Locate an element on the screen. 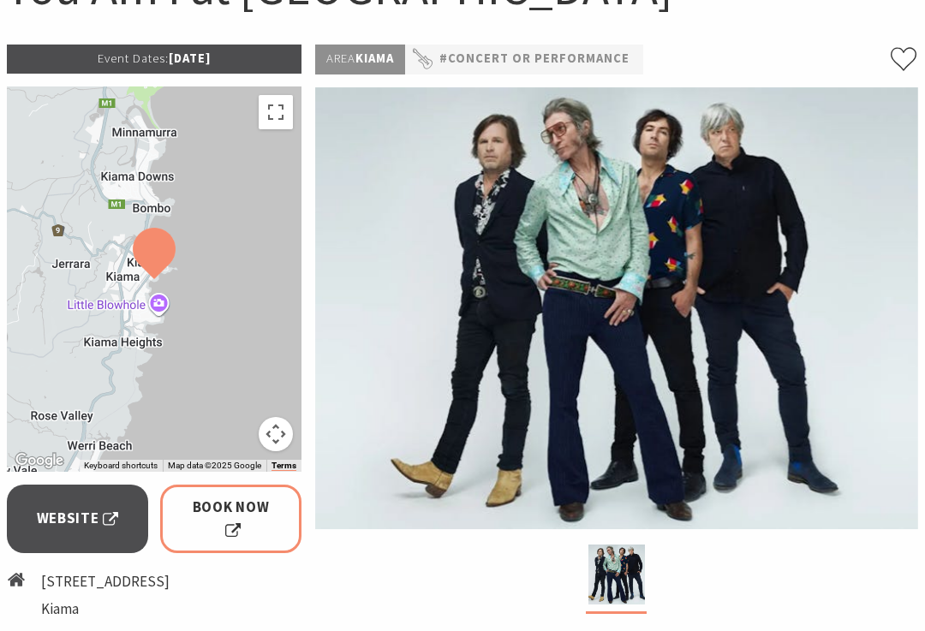 The image size is (925, 631). img: Google is located at coordinates (39, 462).